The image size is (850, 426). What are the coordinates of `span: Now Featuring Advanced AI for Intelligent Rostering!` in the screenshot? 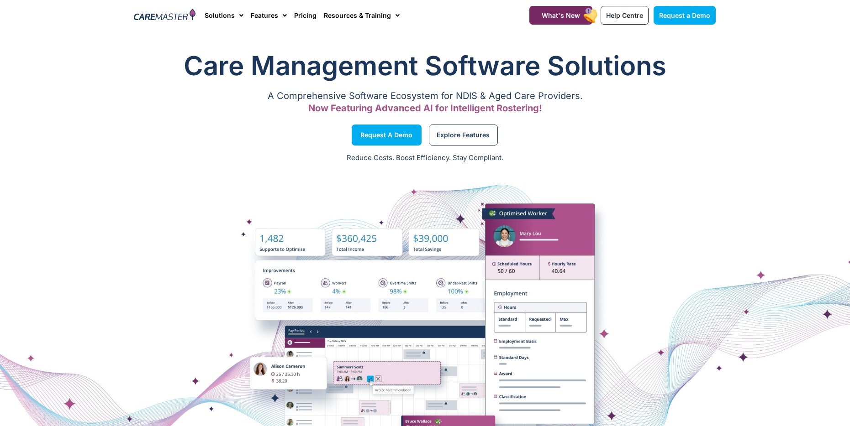 It's located at (425, 108).